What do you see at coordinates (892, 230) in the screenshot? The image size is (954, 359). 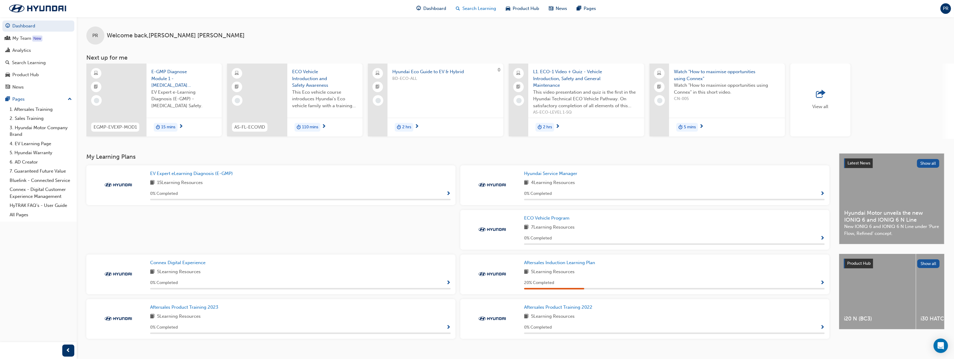 I see `span: New IONIQ 6 and IONIQ 6 N Line under ‘Pure Flow, Refined’ concept.` at bounding box center [892, 230].